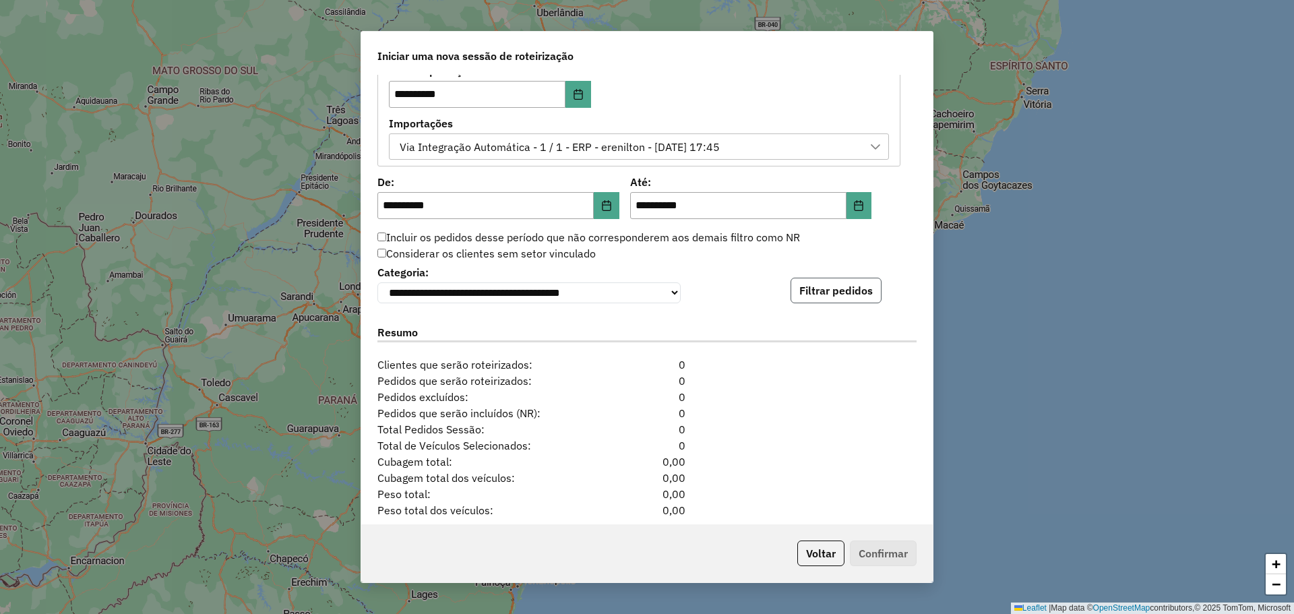  What do you see at coordinates (487, 253) in the screenshot?
I see `label: Considerar os clientes sem setor vinculado` at bounding box center [487, 253].